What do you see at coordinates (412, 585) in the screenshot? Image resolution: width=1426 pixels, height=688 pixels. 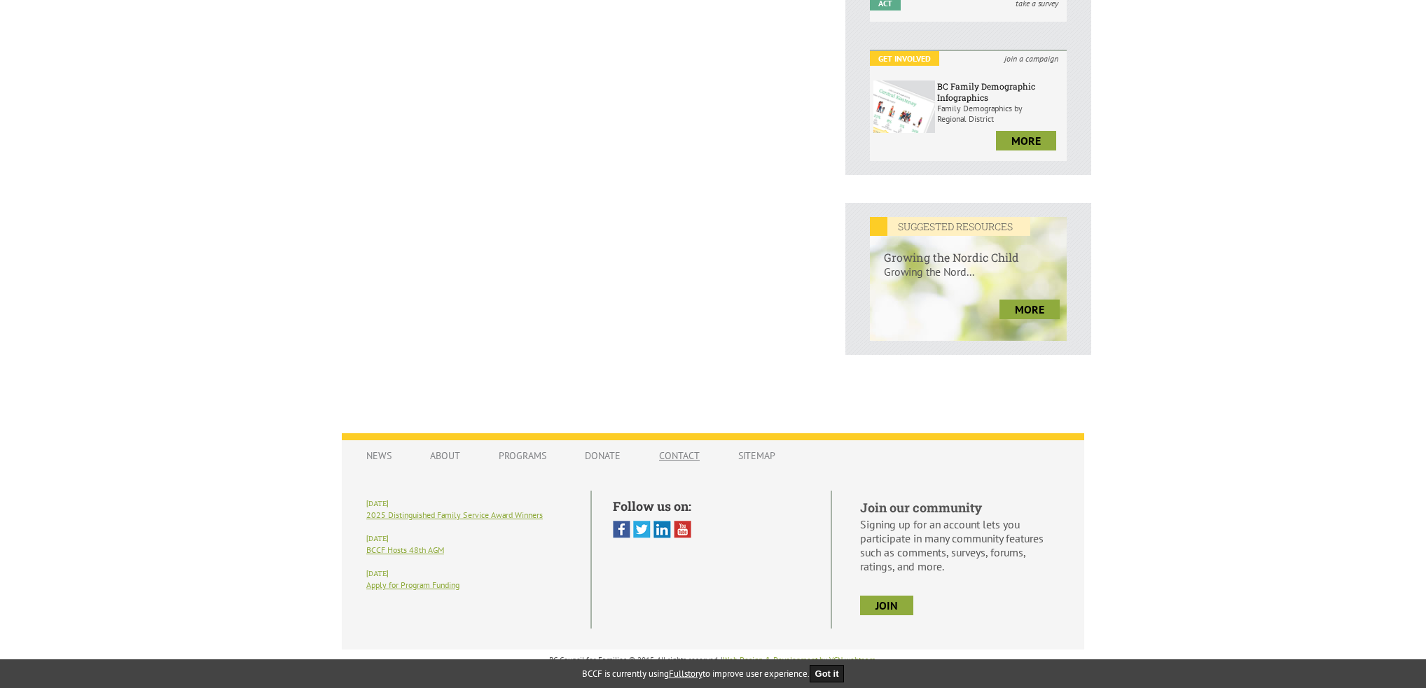 I see `a: Apply for Program Funding` at bounding box center [412, 585].